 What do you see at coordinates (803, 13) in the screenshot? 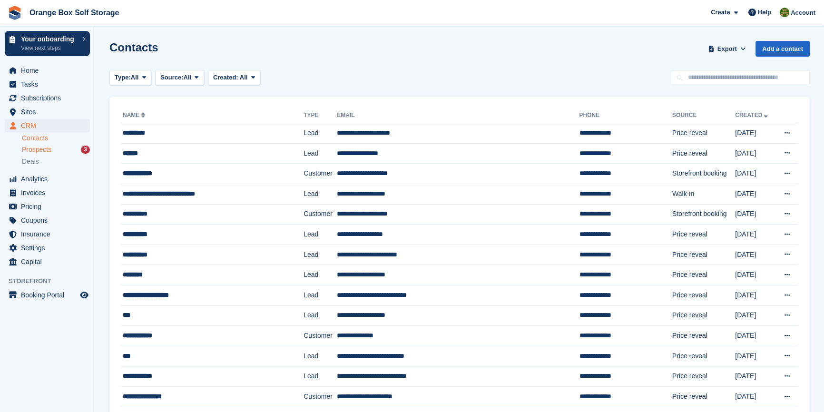
I see `span: Account` at bounding box center [803, 13].